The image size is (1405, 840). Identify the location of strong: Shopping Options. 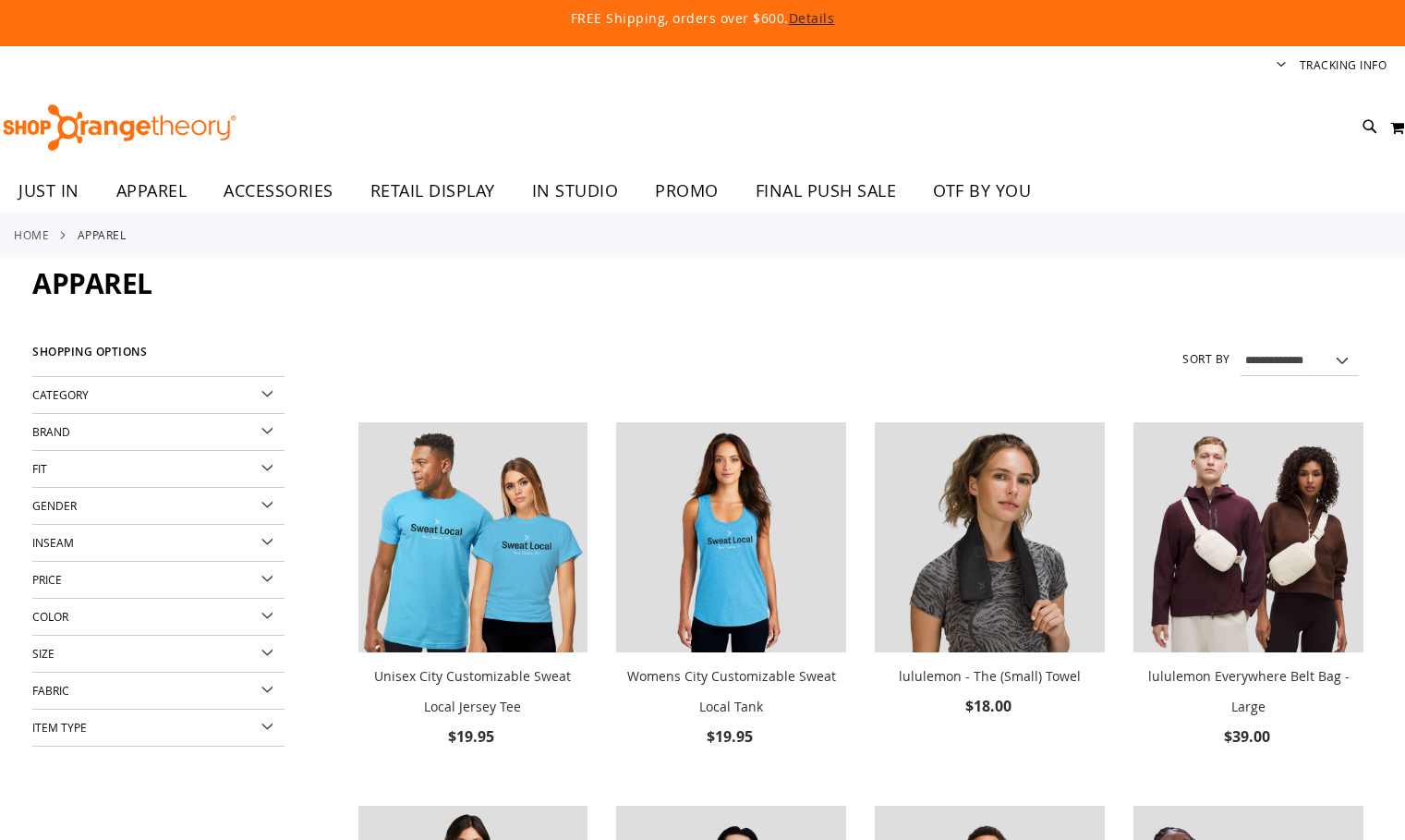
(158, 357).